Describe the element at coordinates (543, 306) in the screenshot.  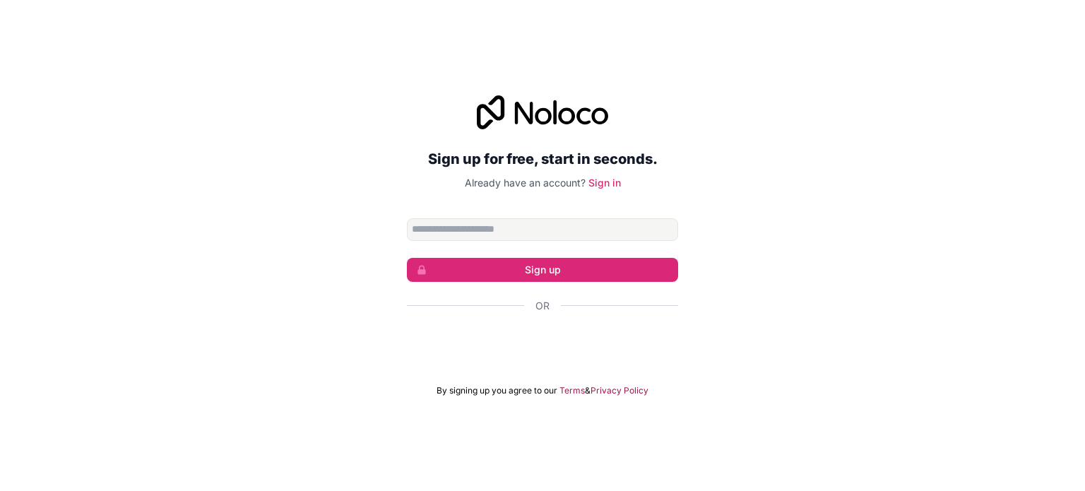
I see `span: Or` at that location.